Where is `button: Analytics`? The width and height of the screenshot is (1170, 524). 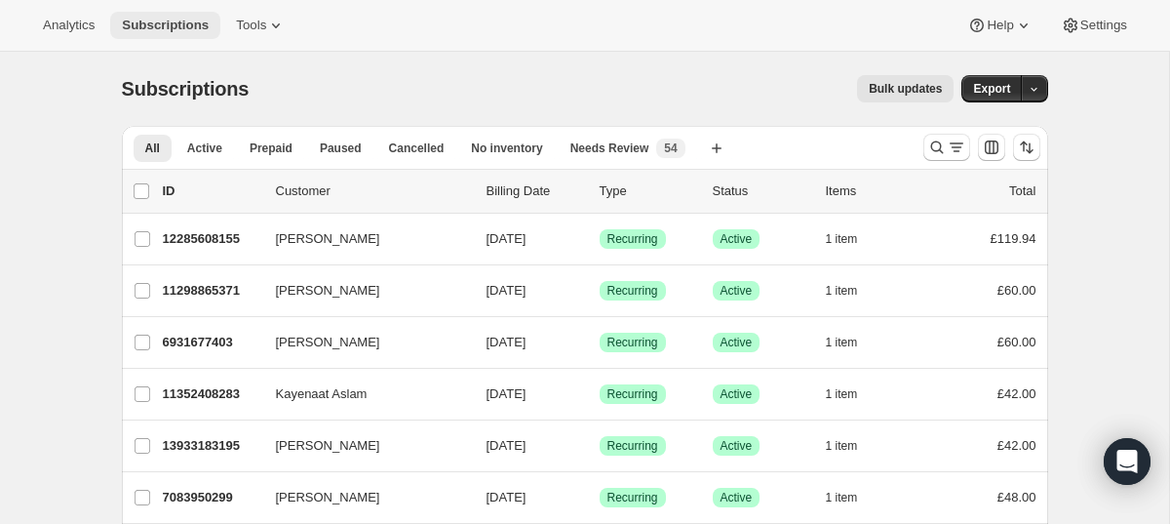
button: Analytics is located at coordinates (68, 25).